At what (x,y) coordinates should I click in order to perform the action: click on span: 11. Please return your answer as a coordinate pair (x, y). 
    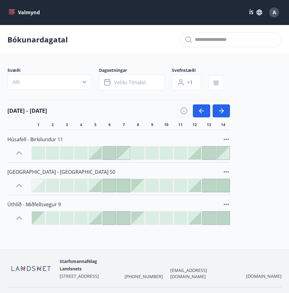
    Looking at the image, I should click on (181, 125).